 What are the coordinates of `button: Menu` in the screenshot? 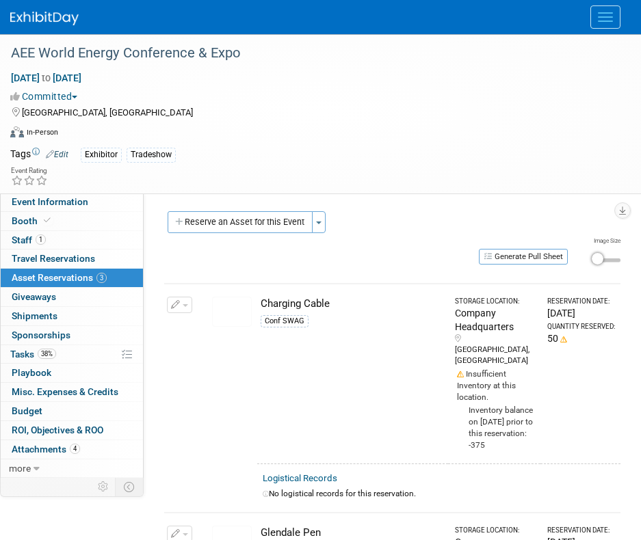 It's located at (605, 17).